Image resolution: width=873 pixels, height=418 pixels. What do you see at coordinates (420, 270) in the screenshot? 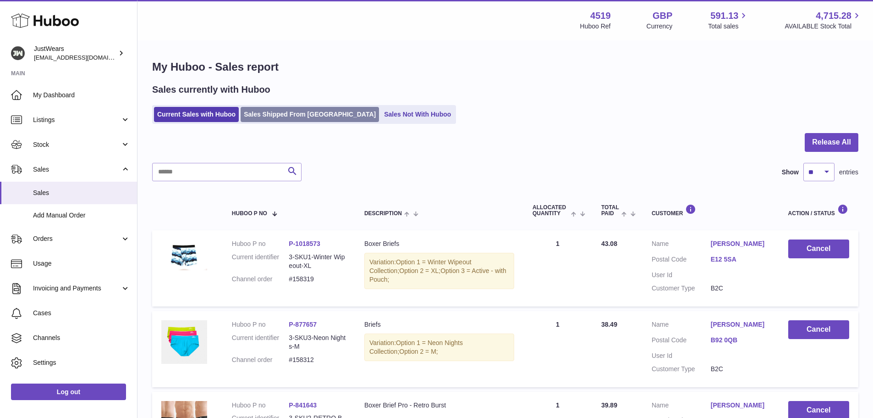
I see `span: Option 2 = XL;` at bounding box center [420, 270].